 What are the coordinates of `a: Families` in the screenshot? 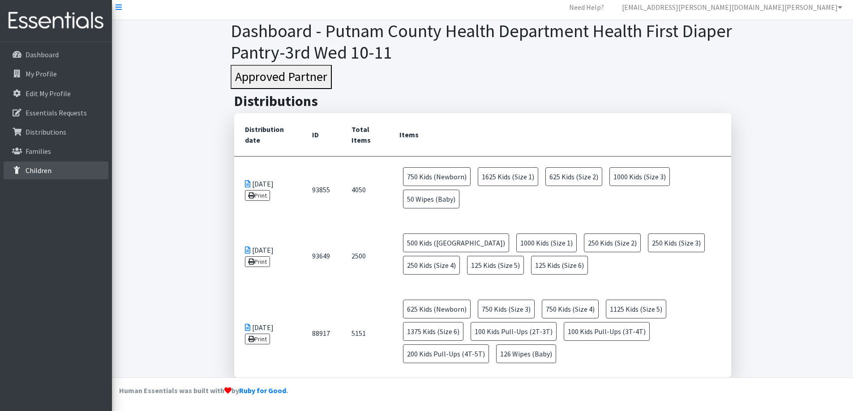 It's located at (56, 151).